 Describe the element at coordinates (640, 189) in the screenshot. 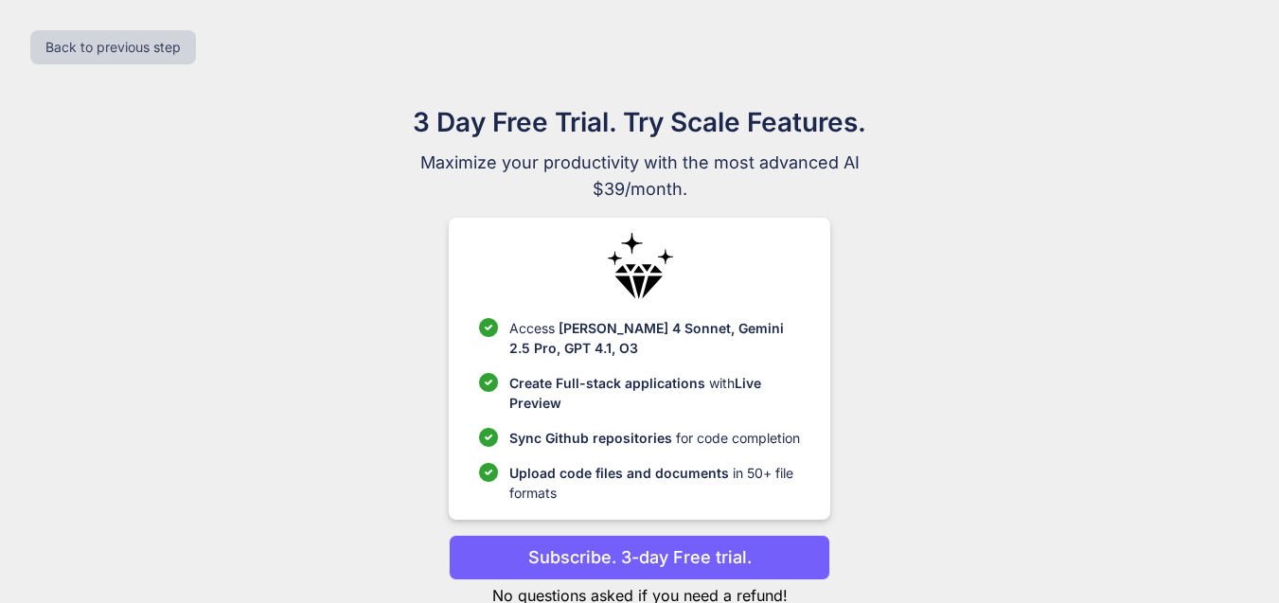

I see `span: $39/month.` at that location.